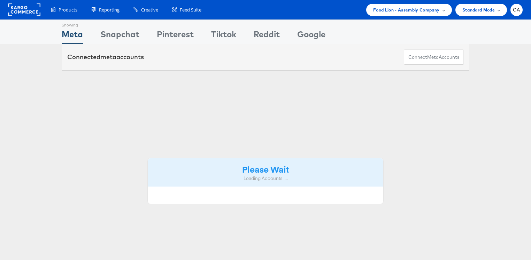  Describe the element at coordinates (68, 10) in the screenshot. I see `span: Products` at that location.